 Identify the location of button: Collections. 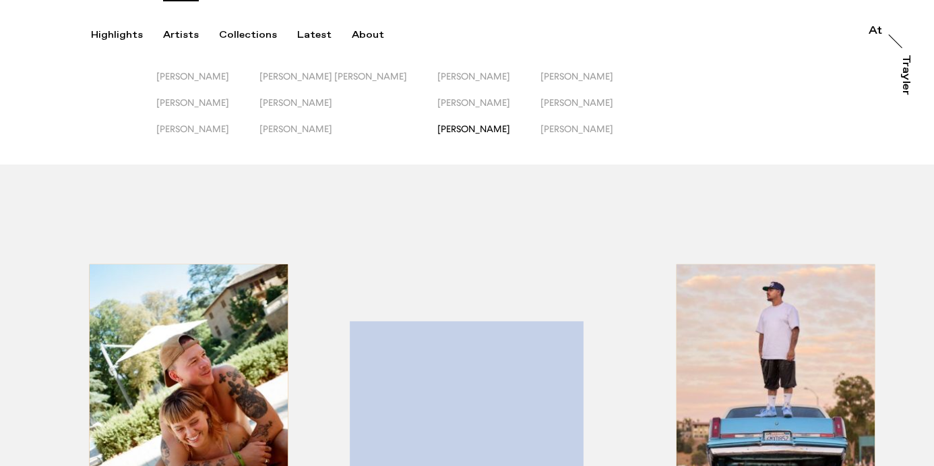
(258, 35).